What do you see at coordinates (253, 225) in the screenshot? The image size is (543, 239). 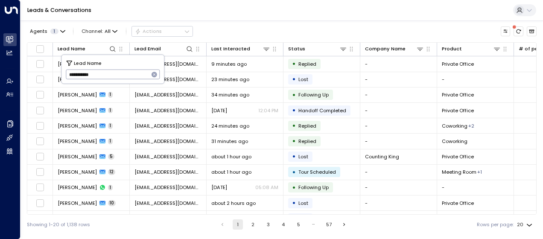 I see `button: Go to page 2` at bounding box center [253, 225].